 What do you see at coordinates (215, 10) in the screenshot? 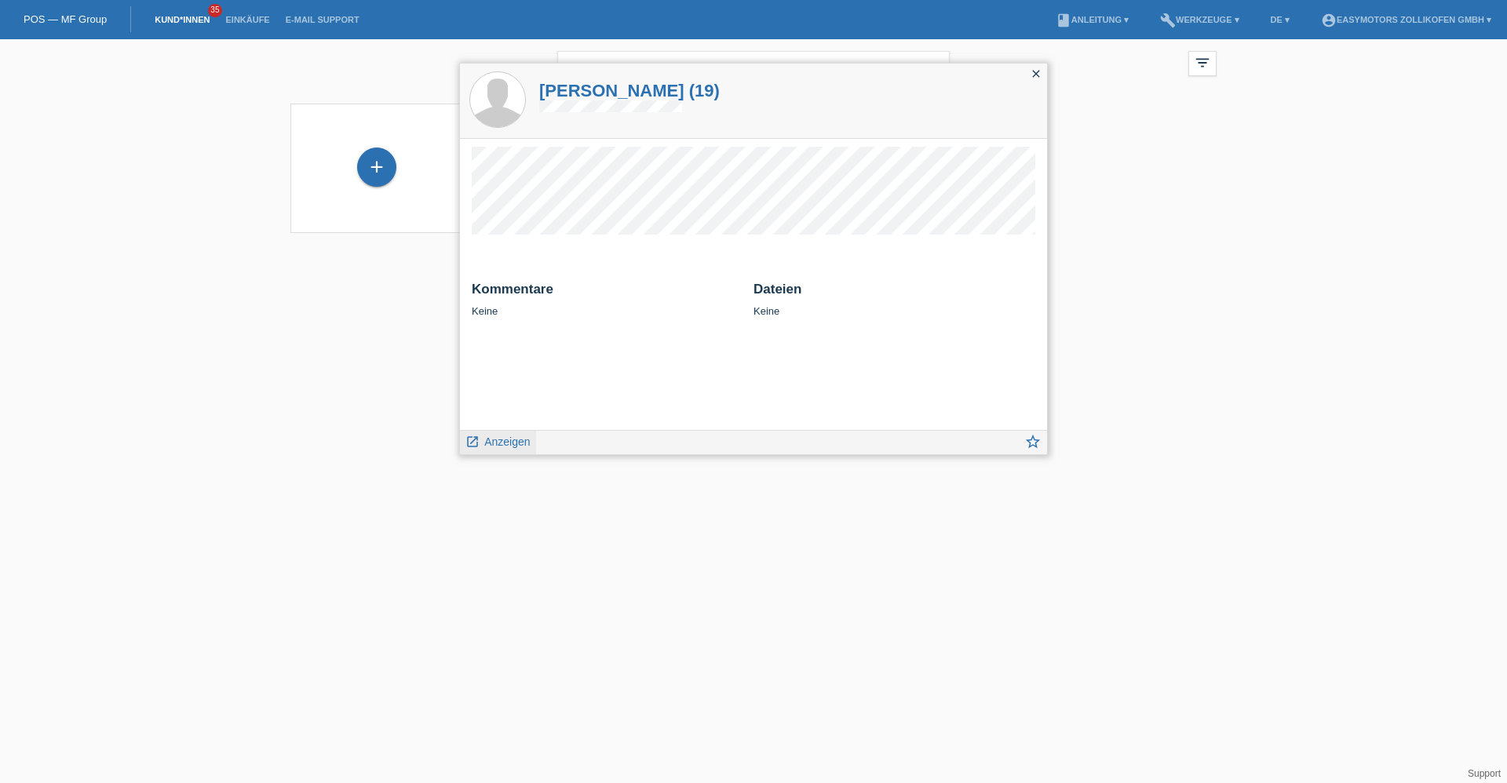
I see `span: 35` at bounding box center [215, 10].